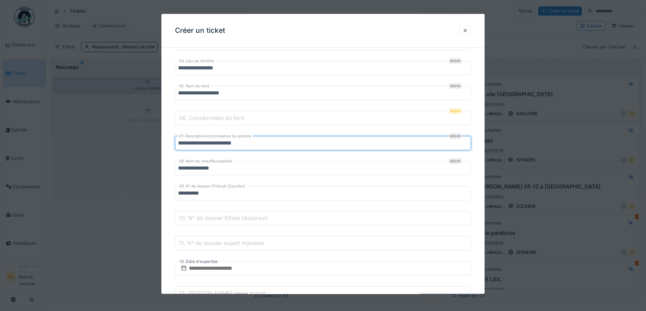 The image size is (646, 311). Describe the element at coordinates (212, 187) in the screenshot. I see `label: 09. N° de dossier D'Hondt (Courtier)` at that location.